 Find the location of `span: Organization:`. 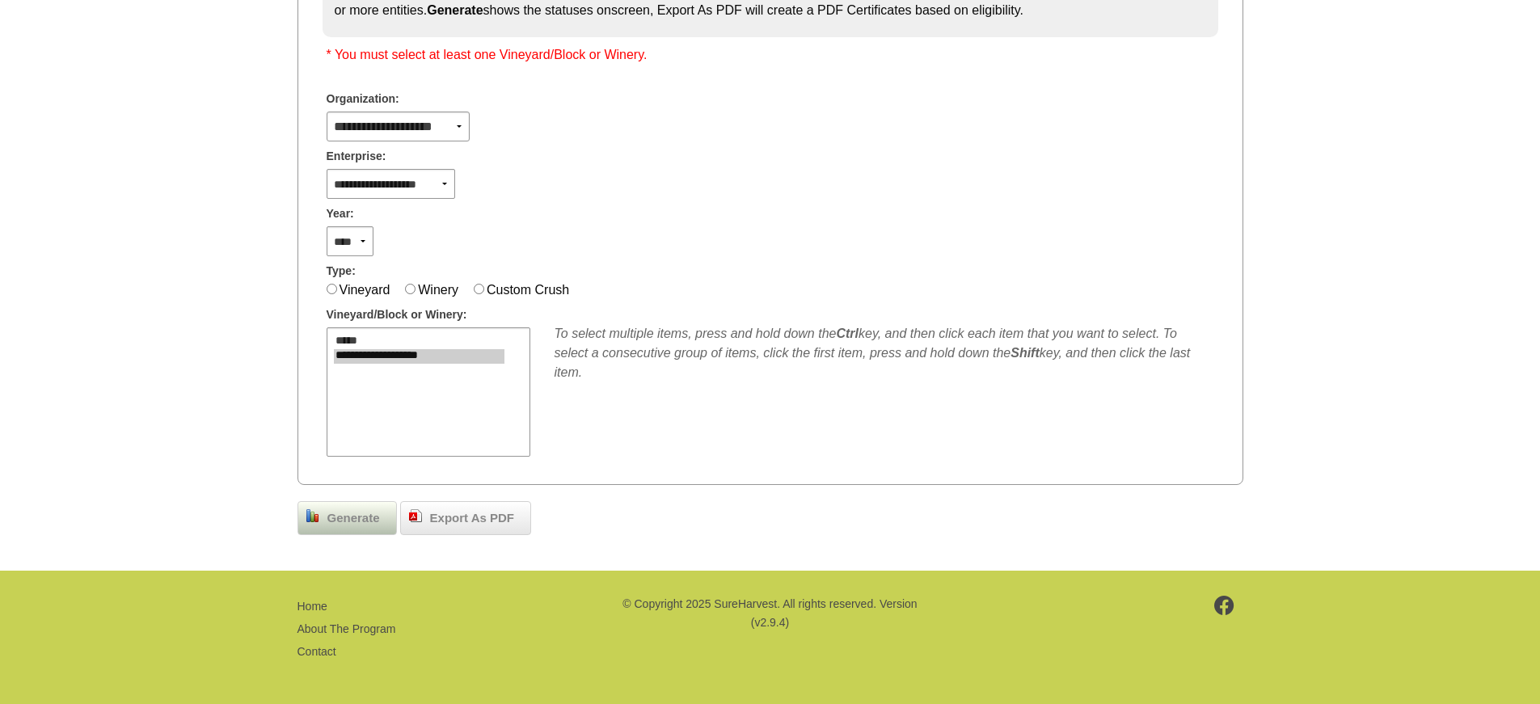

span: Organization: is located at coordinates (363, 99).